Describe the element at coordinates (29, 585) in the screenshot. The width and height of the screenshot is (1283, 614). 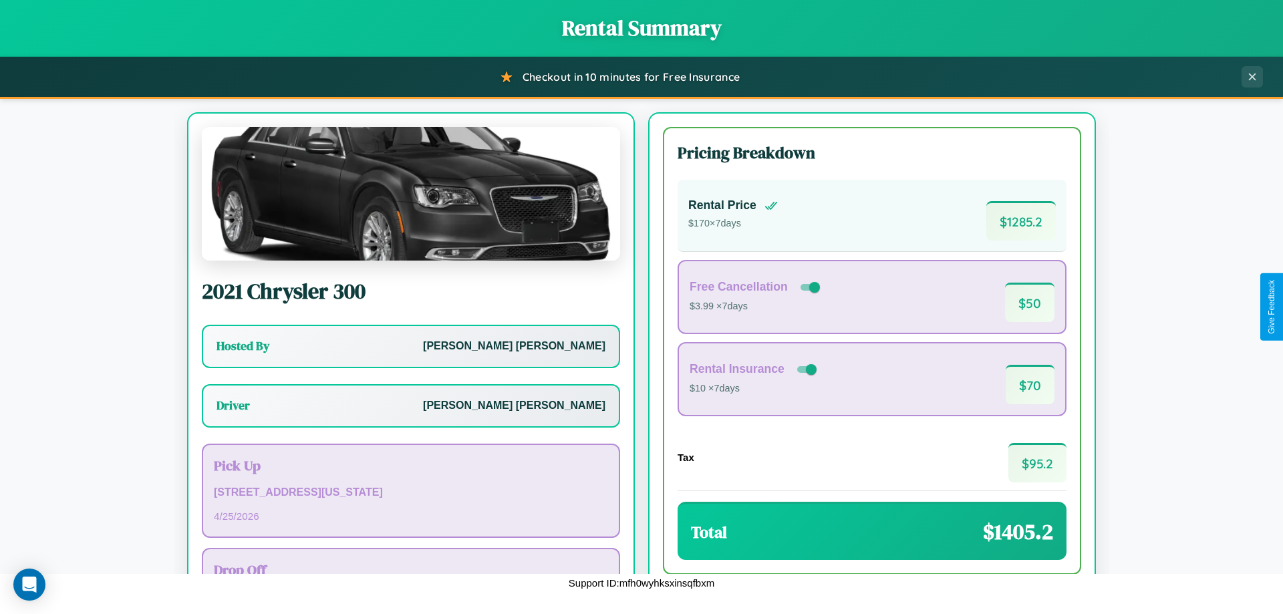
I see `div: Open Intercom Messenger` at that location.